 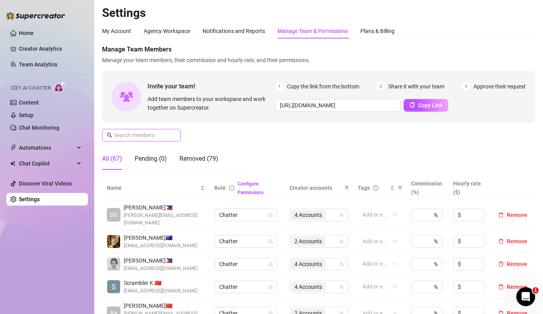 What do you see at coordinates (112, 159) in the screenshot?
I see `div: All (67)` at bounding box center [112, 159].